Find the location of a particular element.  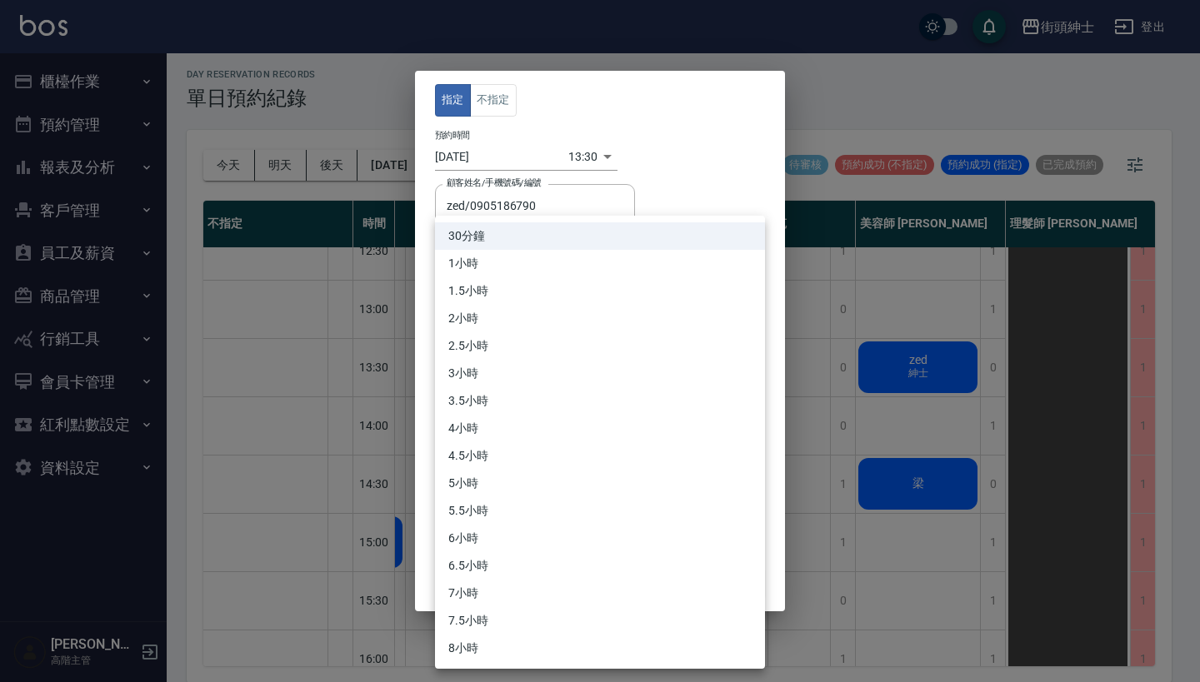

li: 1.5小時 is located at coordinates (600, 291).